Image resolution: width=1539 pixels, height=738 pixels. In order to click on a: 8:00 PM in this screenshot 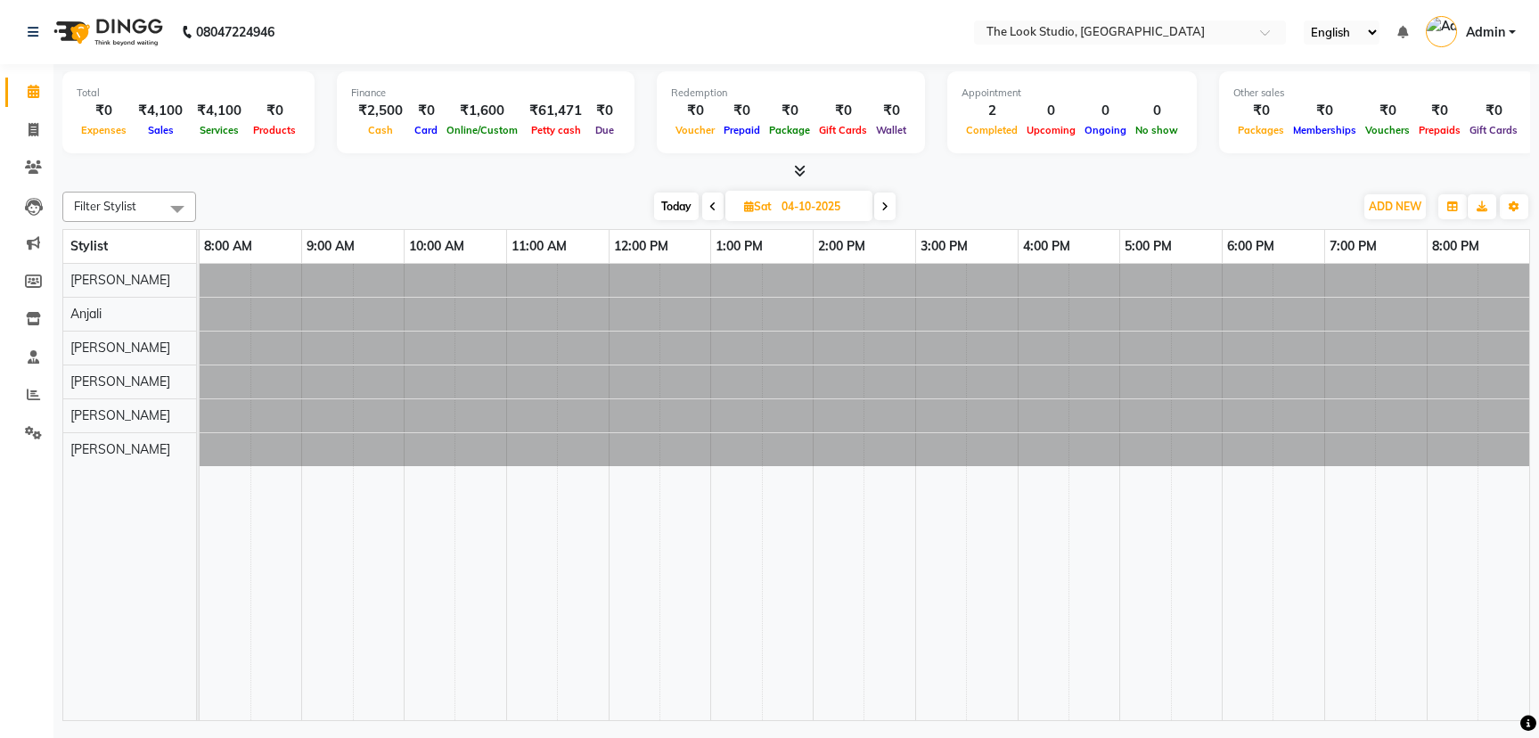, I will do `click(1456, 246)`.